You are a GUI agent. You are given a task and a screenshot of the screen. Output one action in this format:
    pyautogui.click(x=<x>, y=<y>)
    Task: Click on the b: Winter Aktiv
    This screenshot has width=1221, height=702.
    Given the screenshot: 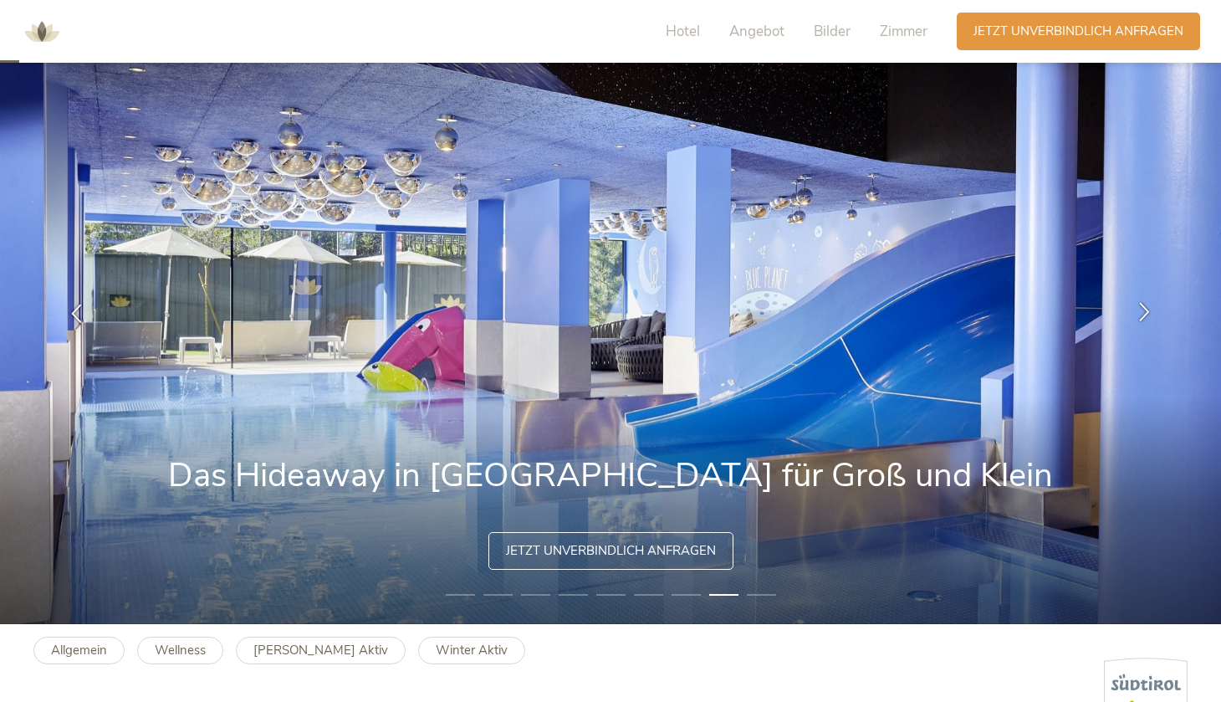 What is the action you would take?
    pyautogui.click(x=472, y=650)
    